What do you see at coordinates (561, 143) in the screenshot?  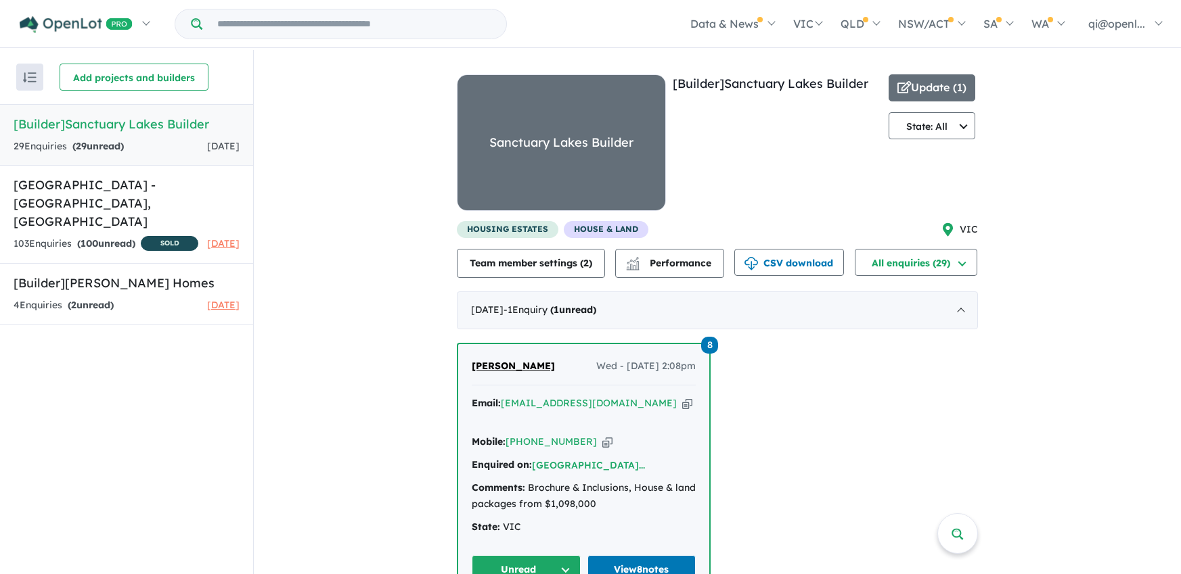 I see `div: Sanctuary Lakes Builder` at bounding box center [561, 143].